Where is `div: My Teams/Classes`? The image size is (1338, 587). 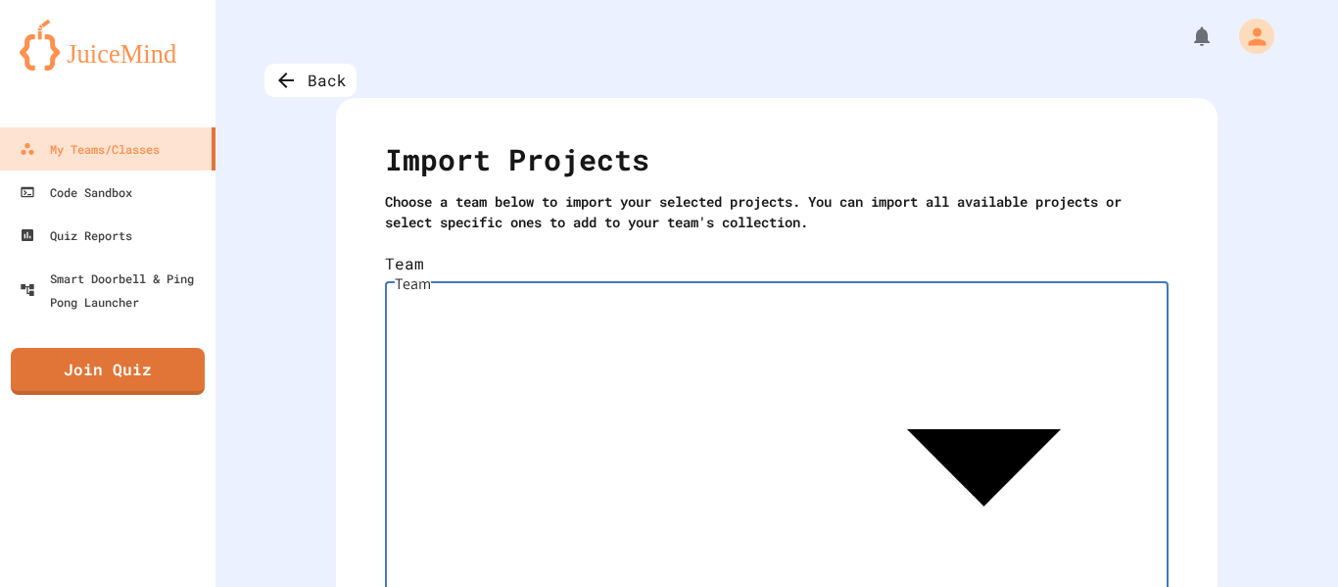
div: My Teams/Classes is located at coordinates (89, 149).